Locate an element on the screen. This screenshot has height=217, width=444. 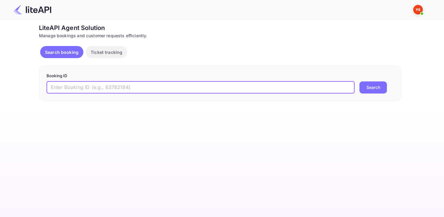
button: Search is located at coordinates (373, 87).